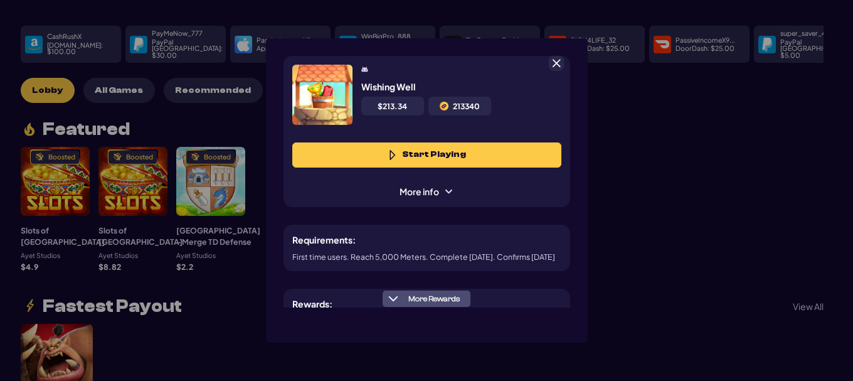 The width and height of the screenshot is (853, 381). Describe the element at coordinates (444, 106) in the screenshot. I see `img: C2C icon` at that location.